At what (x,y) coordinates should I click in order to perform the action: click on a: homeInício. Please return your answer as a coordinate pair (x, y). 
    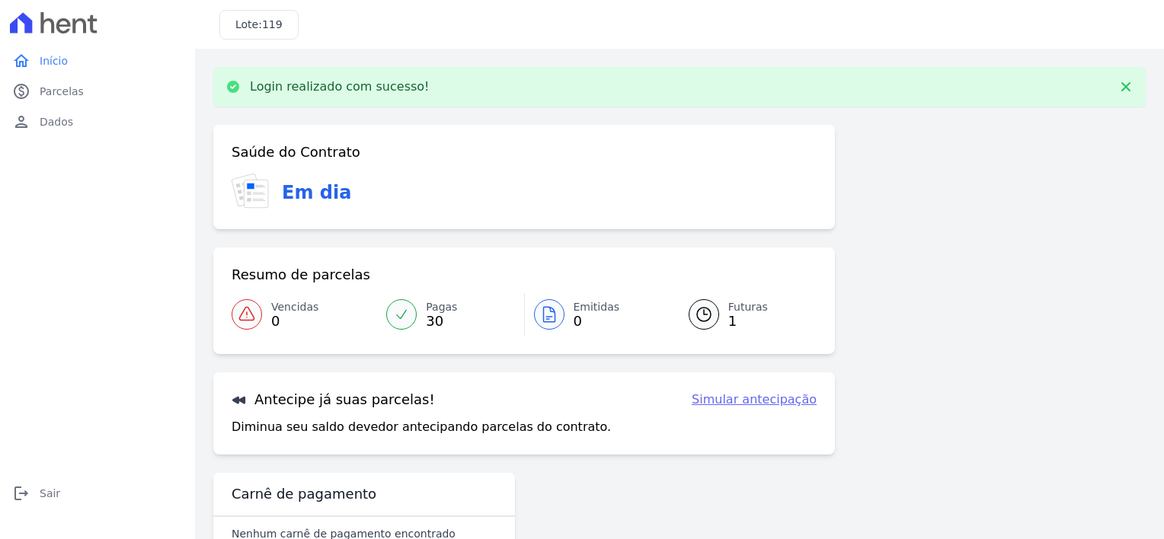
    Looking at the image, I should click on (97, 61).